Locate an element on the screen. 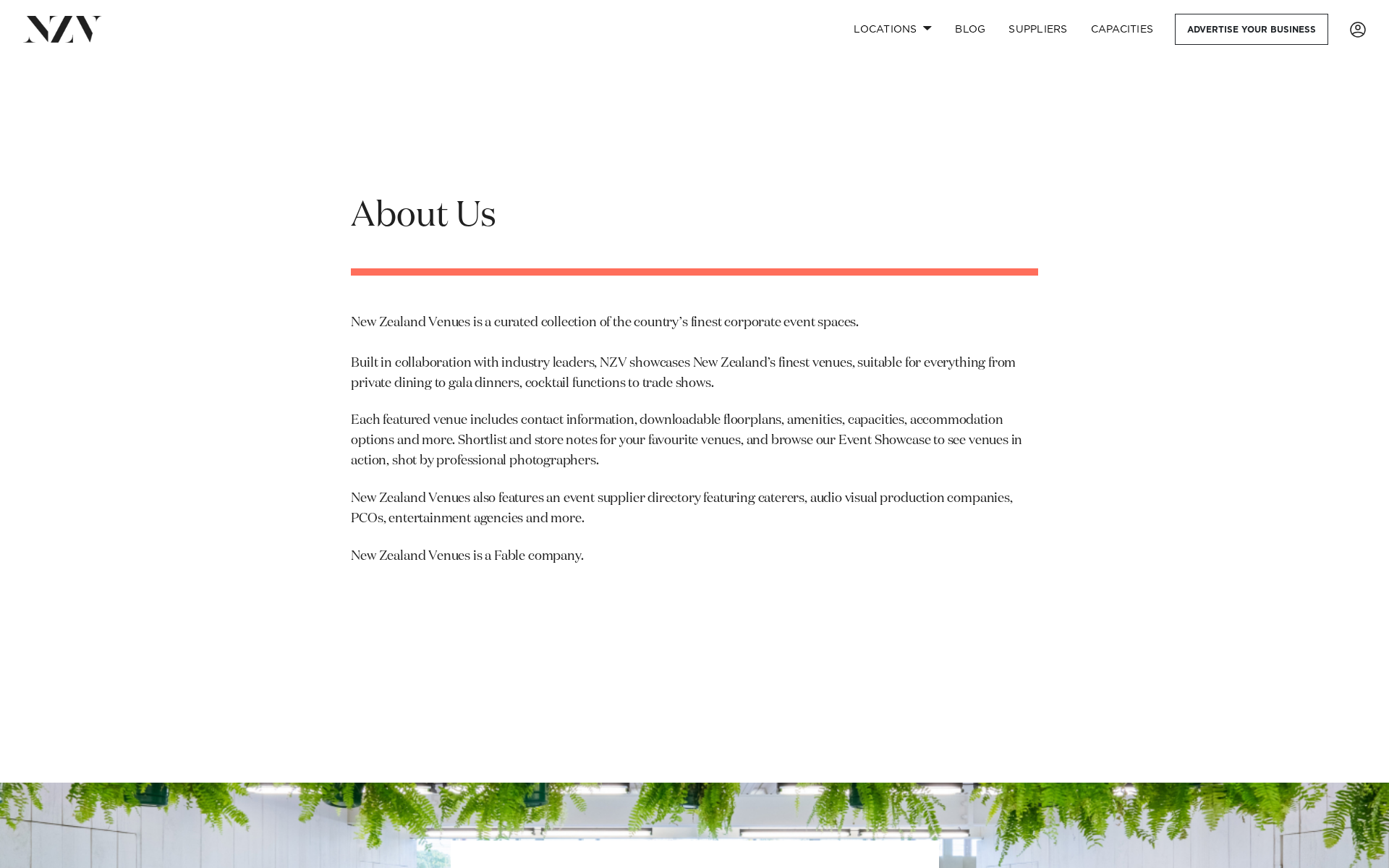  p: New Zealand Venues is a Fable company. is located at coordinates (694, 557).